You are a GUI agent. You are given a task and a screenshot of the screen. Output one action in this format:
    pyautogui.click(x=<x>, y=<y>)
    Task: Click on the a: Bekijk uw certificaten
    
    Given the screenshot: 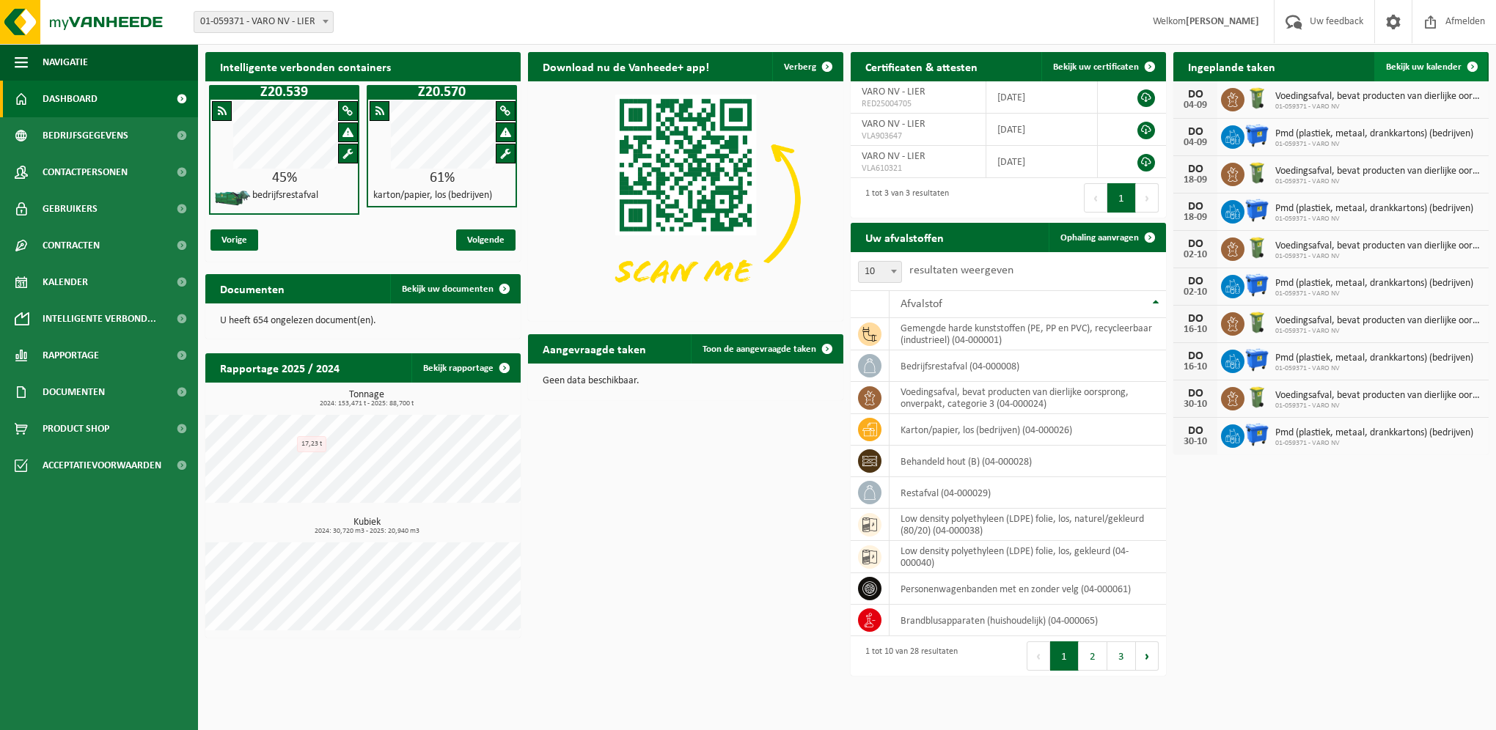 What is the action you would take?
    pyautogui.click(x=1103, y=67)
    